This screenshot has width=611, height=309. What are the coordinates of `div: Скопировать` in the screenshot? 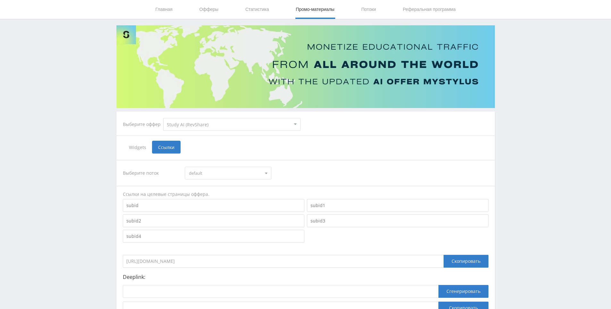 It's located at (466, 261).